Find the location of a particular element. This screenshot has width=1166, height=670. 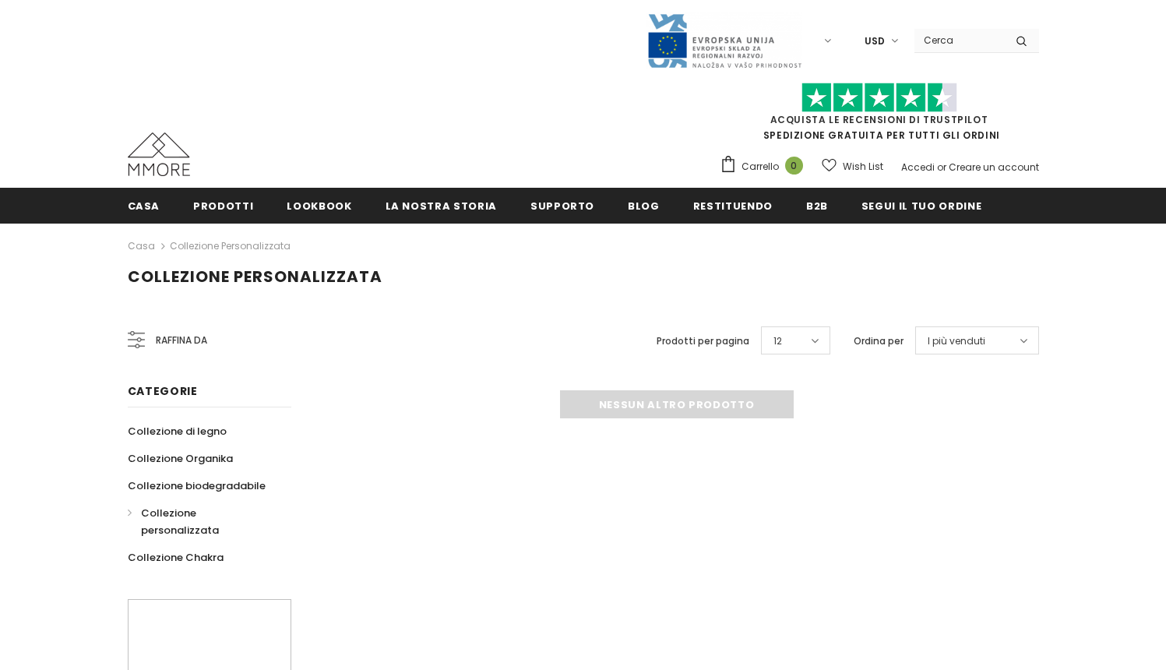

span: Collezione di legno is located at coordinates (177, 431).